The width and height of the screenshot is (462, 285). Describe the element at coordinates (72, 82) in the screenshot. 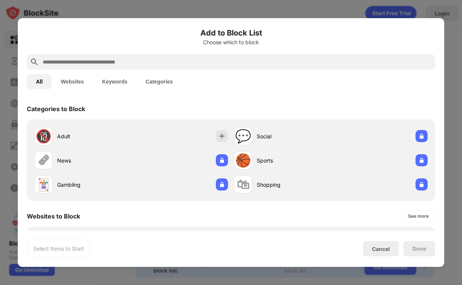

I see `button: Websites` at that location.